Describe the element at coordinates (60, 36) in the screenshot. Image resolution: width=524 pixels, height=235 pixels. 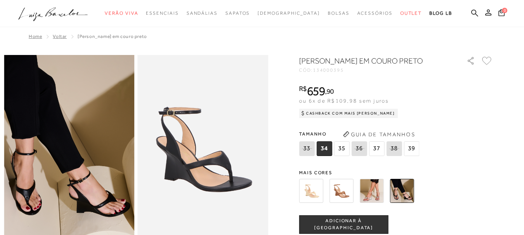
I see `span: Voltar` at that location.